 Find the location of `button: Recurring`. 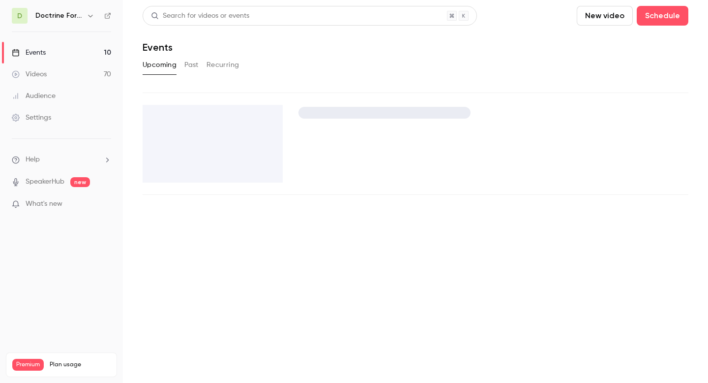

button: Recurring is located at coordinates (223, 65).